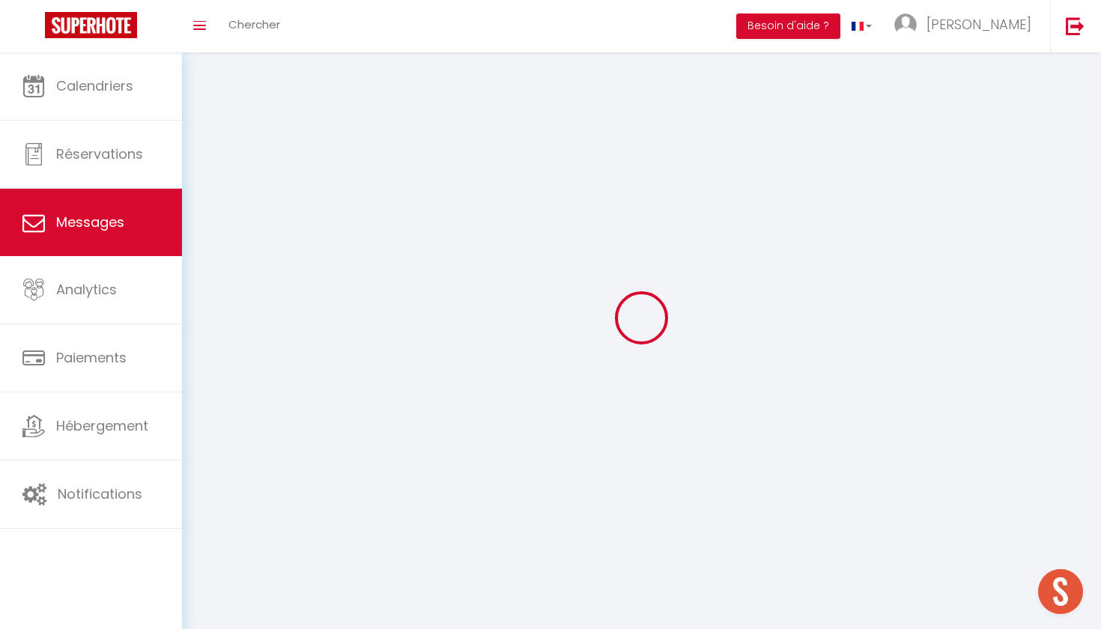 Image resolution: width=1101 pixels, height=629 pixels. Describe the element at coordinates (254, 24) in the screenshot. I see `span: Chercher` at that location.